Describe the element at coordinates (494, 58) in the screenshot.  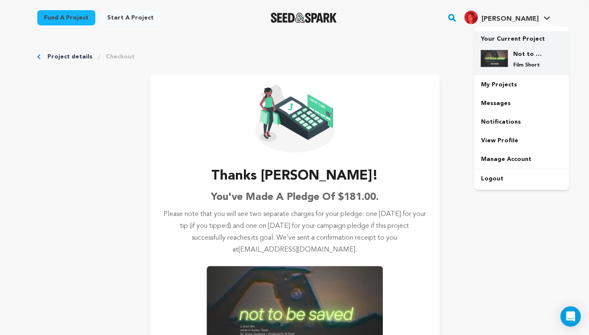
I see `img: 14bc09b53b3a6b58.jpg` at that location.